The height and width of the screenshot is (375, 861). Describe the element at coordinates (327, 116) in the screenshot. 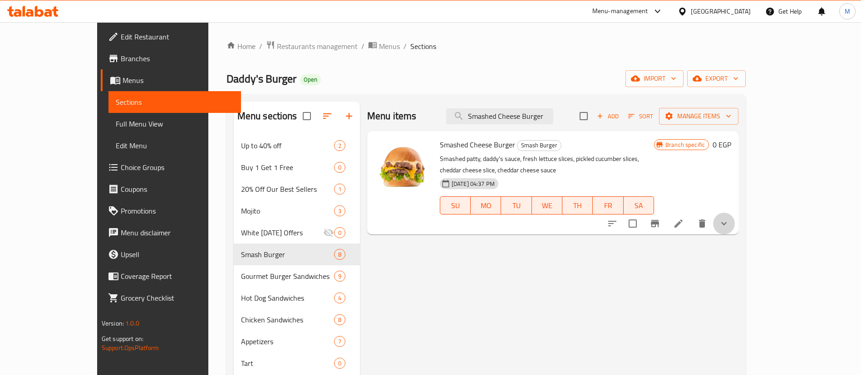

I see `span: Sort sections` at that location.